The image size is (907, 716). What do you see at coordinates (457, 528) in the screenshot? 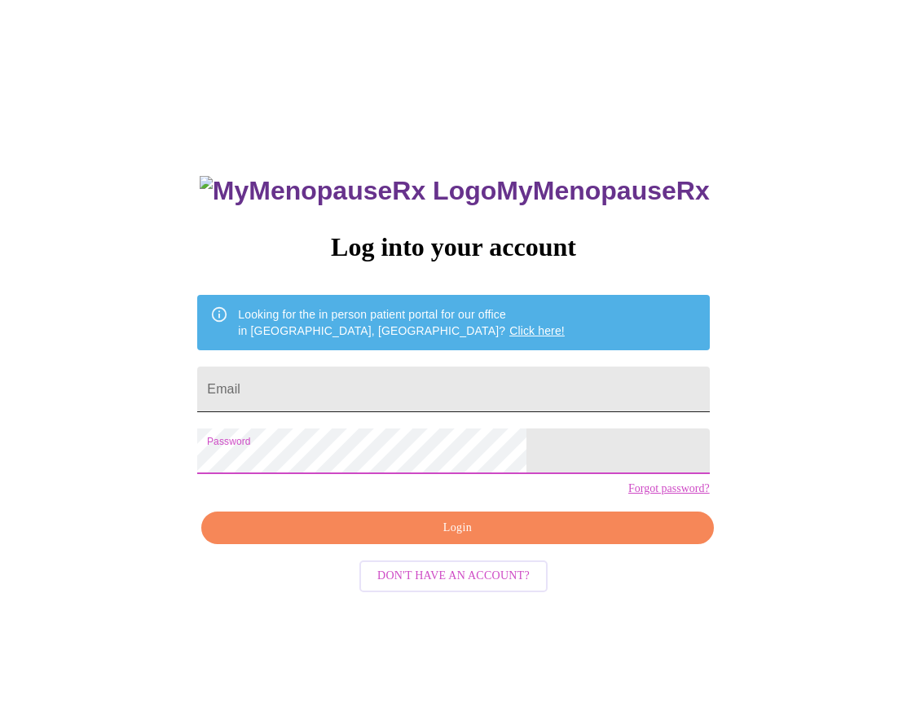
I see `button: Login` at bounding box center [457, 528].